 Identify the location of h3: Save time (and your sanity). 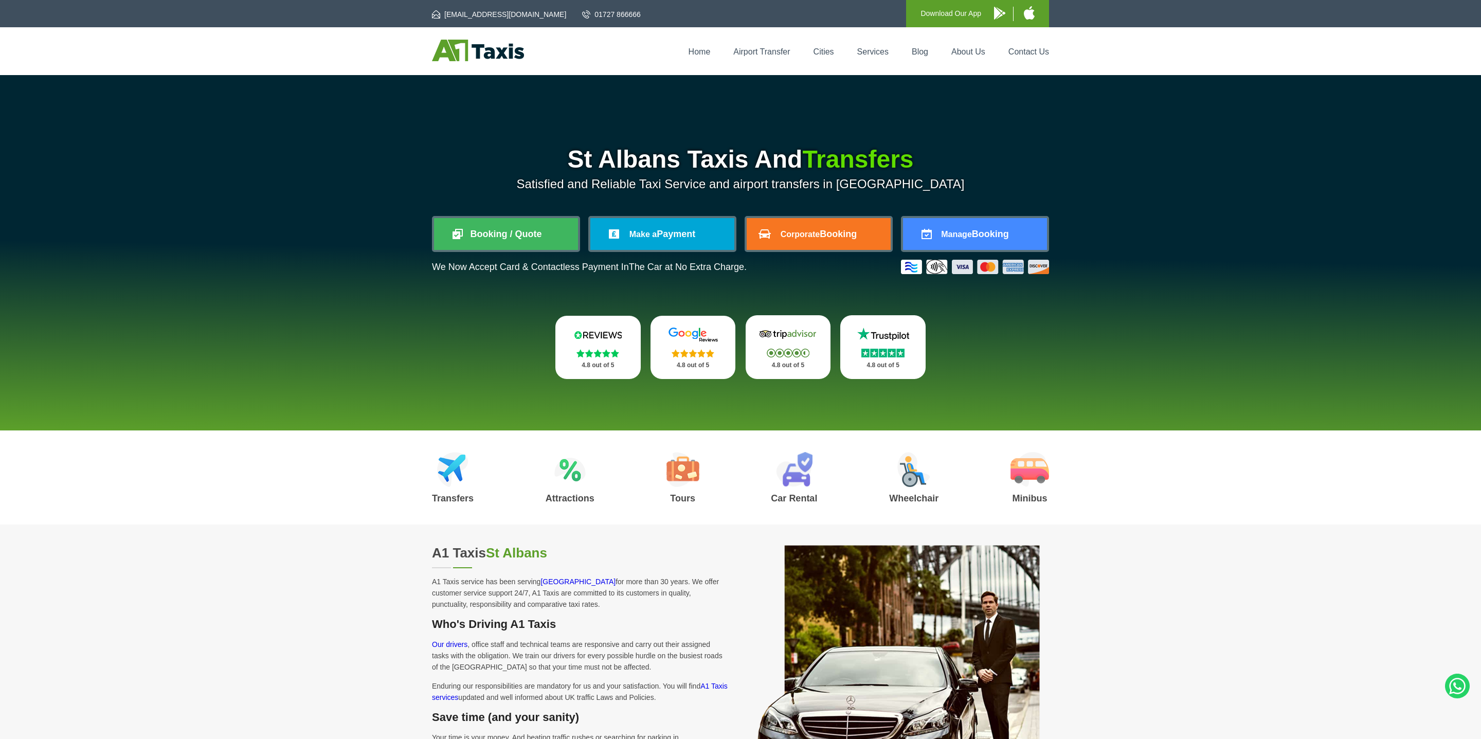
(580, 717).